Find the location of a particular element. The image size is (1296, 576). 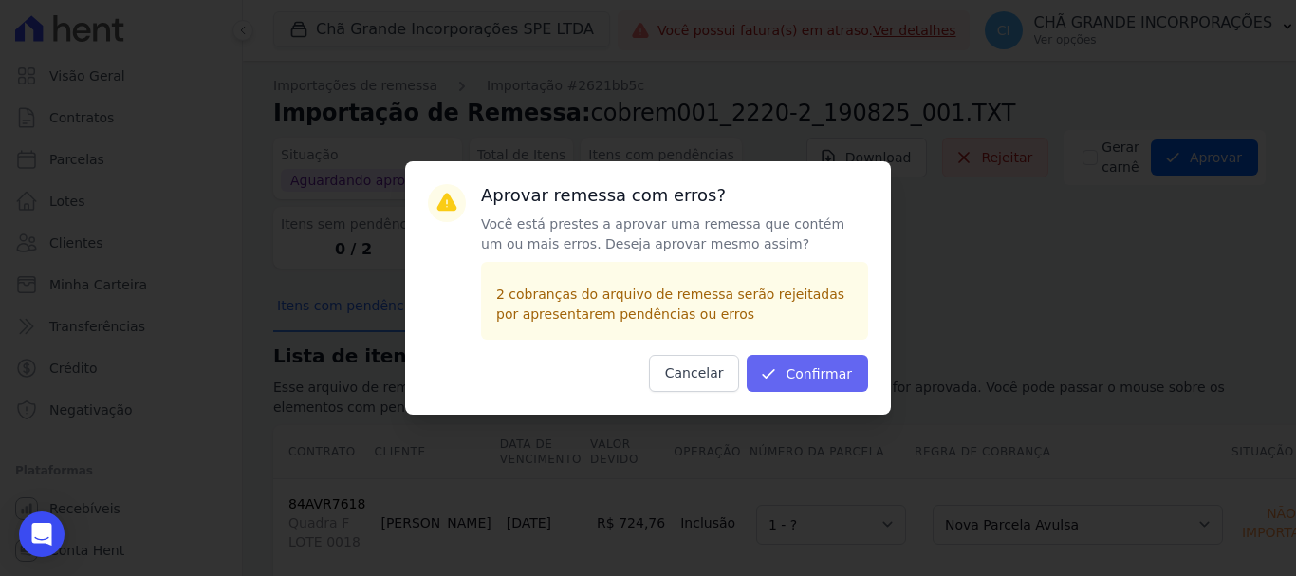

p: 2 cobranças do arquivo de remessa serão rejeitadas por apresentarem pendências ou erros is located at coordinates (674, 304).